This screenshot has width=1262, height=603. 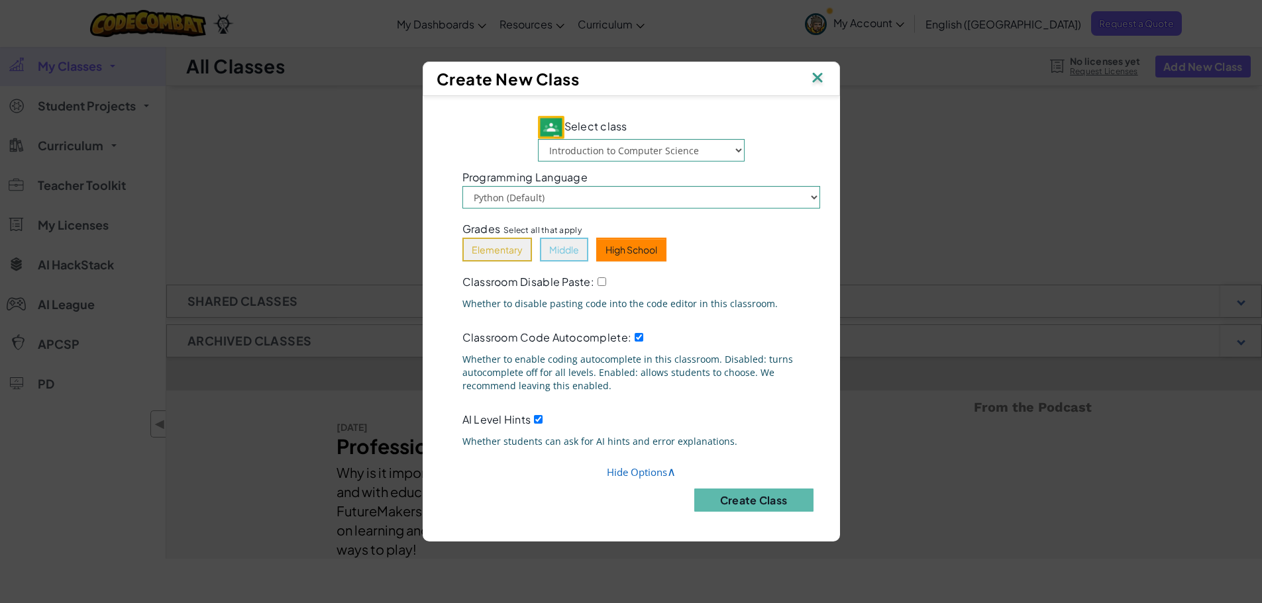 What do you see at coordinates (508, 79) in the screenshot?
I see `span: Create New Class` at bounding box center [508, 79].